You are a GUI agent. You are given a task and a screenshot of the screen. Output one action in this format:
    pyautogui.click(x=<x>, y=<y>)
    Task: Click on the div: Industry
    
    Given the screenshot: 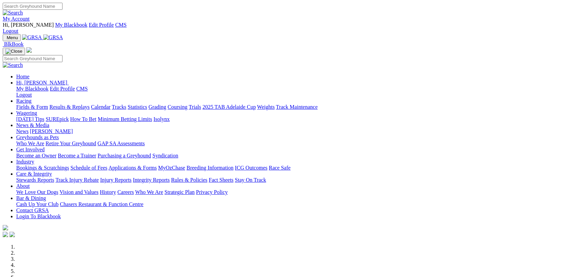 What is the action you would take?
    pyautogui.click(x=290, y=168)
    